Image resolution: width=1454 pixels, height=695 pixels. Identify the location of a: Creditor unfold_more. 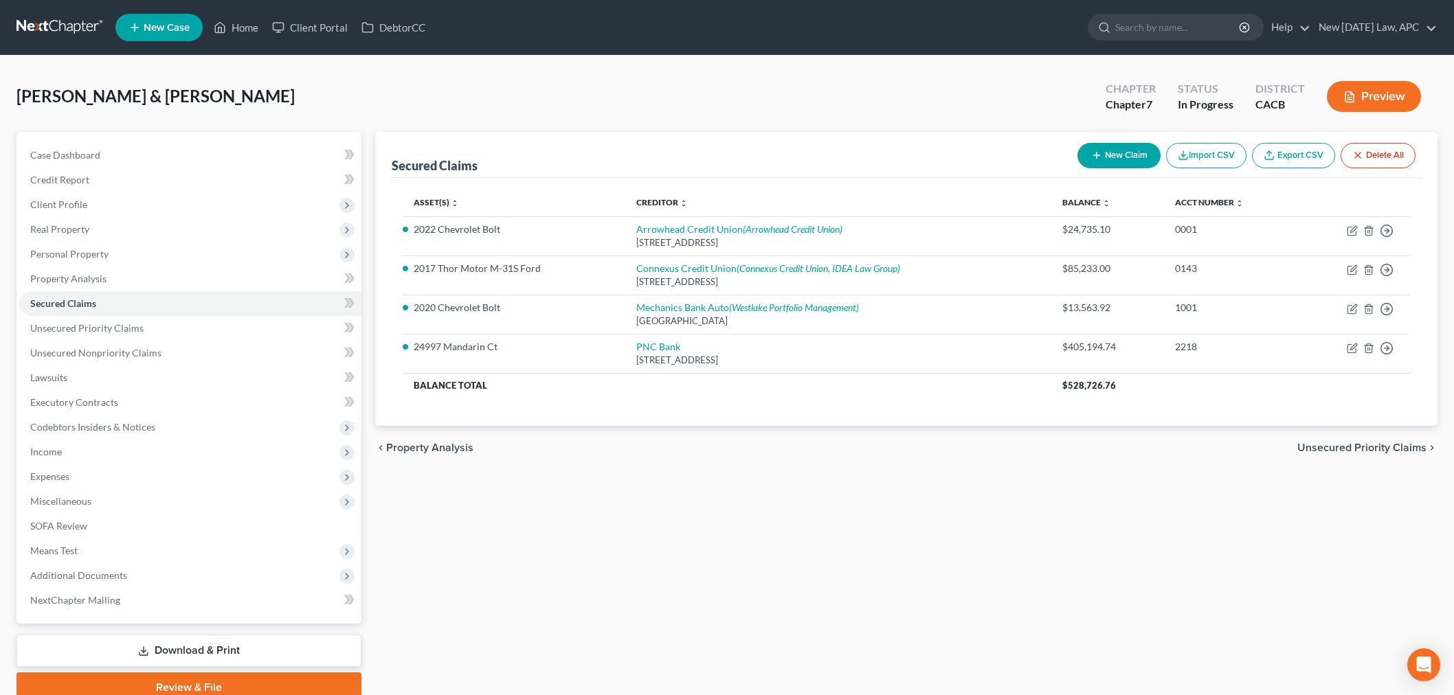
(662, 202).